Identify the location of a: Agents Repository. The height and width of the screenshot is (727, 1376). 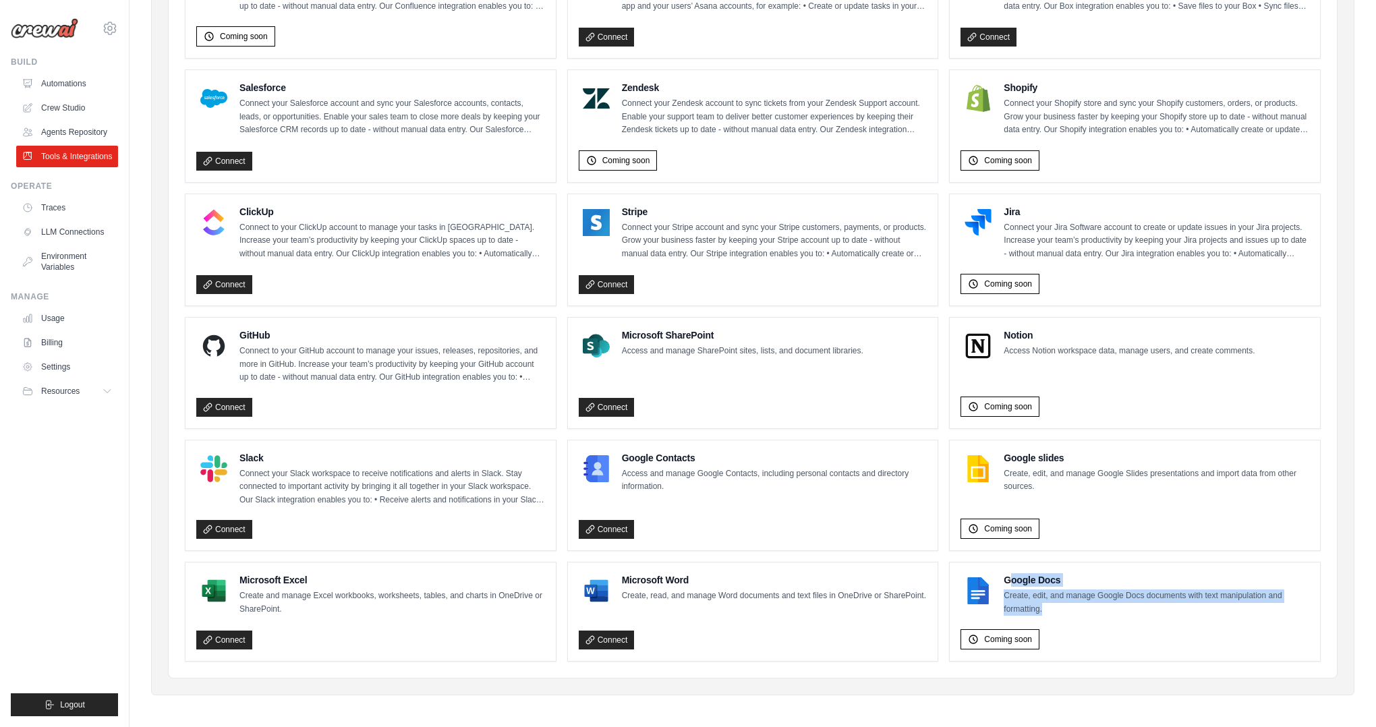
(67, 132).